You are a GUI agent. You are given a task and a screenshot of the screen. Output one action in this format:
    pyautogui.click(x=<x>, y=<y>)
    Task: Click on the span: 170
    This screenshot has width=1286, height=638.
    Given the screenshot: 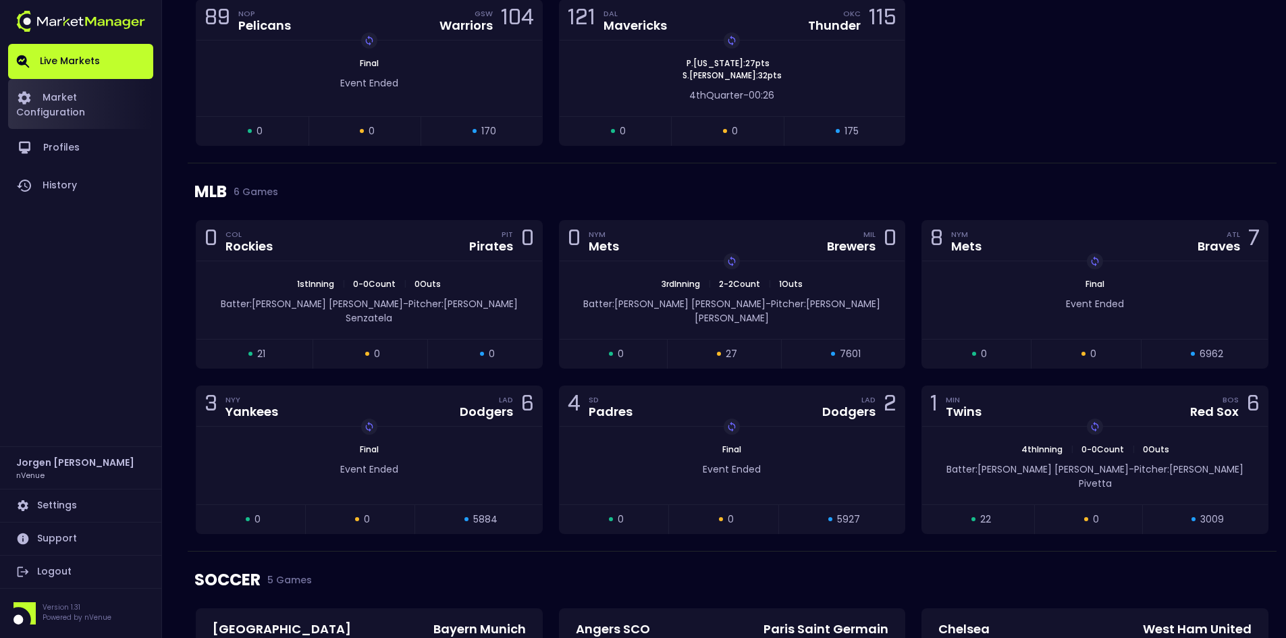 What is the action you would take?
    pyautogui.click(x=489, y=131)
    